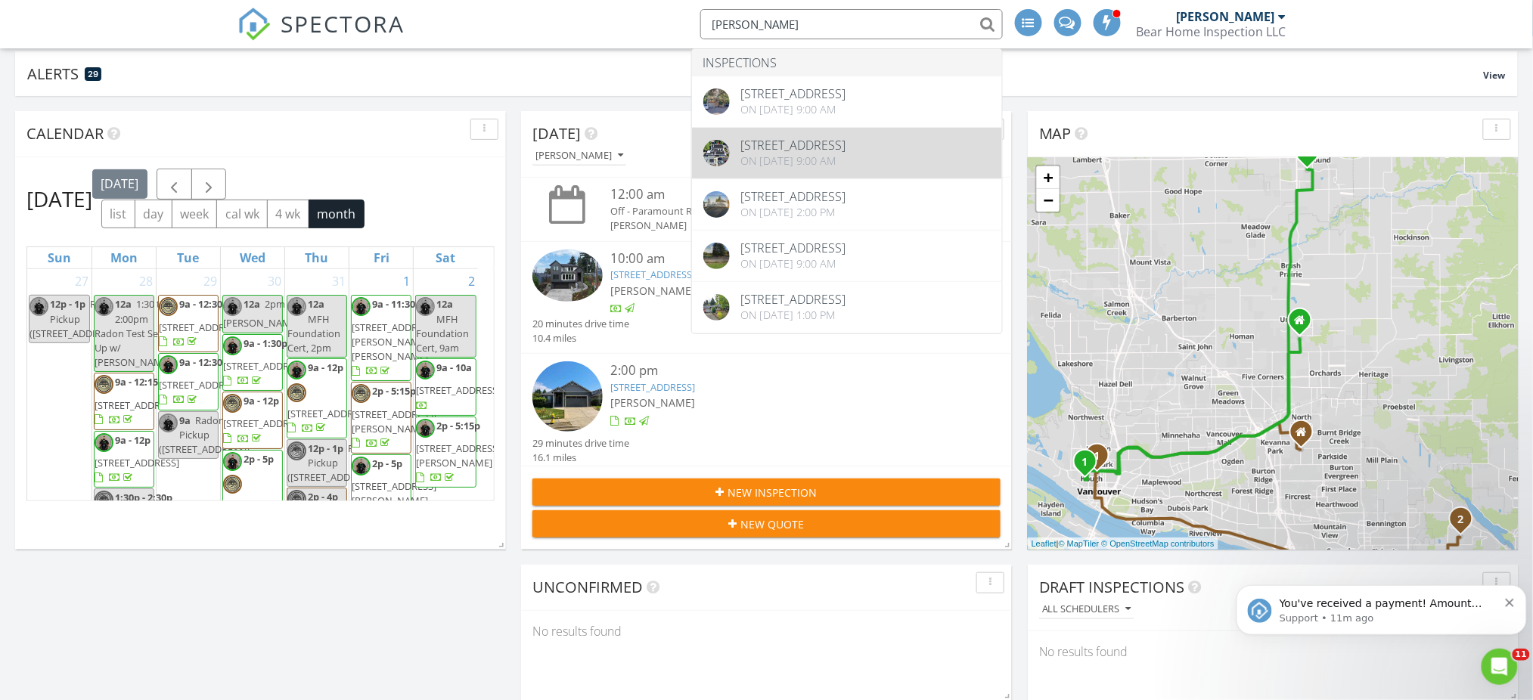 This screenshot has width=1533, height=700. What do you see at coordinates (1087, 610) in the screenshot?
I see `div: All schedulers` at bounding box center [1087, 610].